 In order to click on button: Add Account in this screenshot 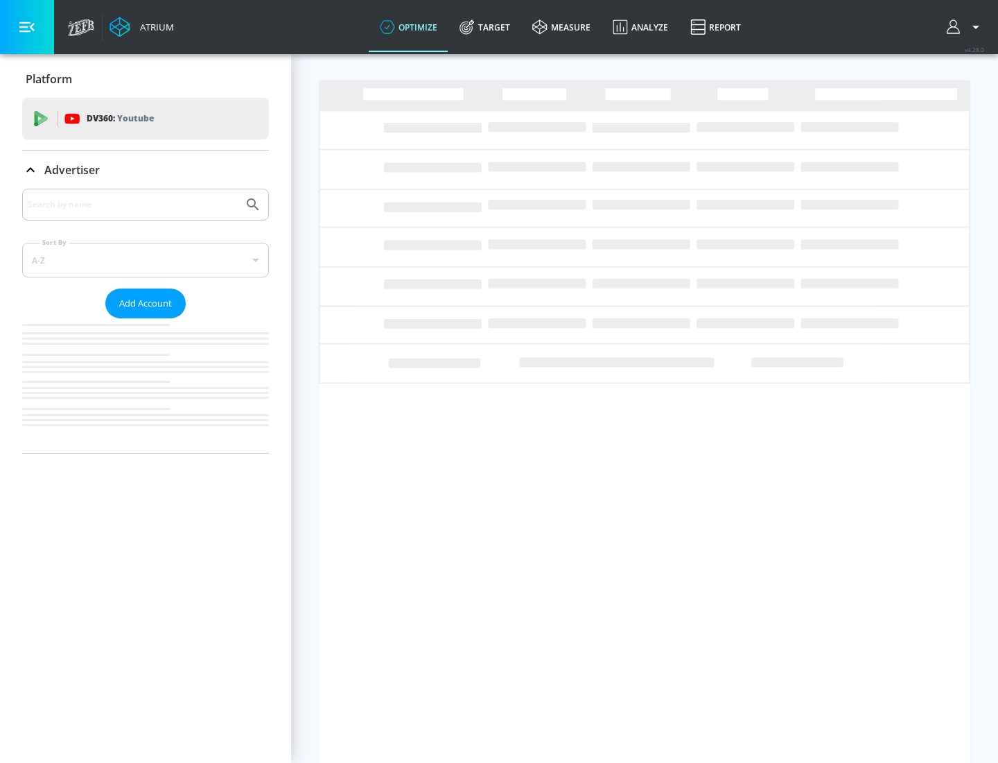, I will do `click(146, 303)`.